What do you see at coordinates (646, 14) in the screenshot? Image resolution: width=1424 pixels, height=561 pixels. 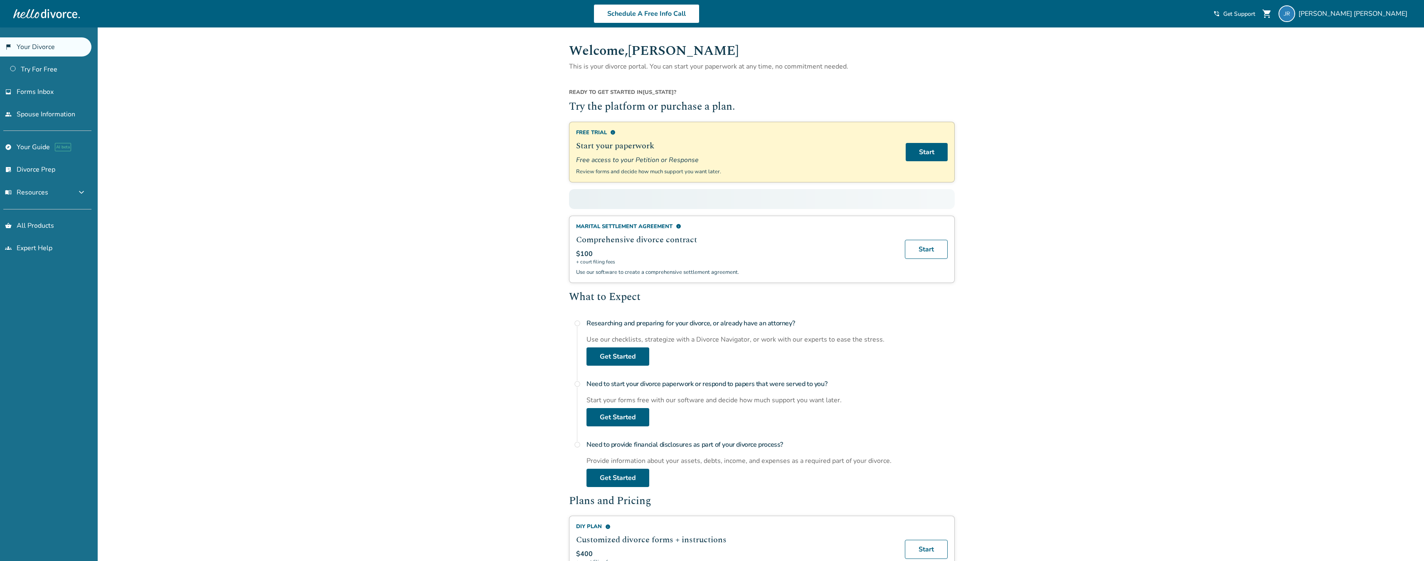 I see `a: Schedule A Free Info Call` at bounding box center [646, 14].